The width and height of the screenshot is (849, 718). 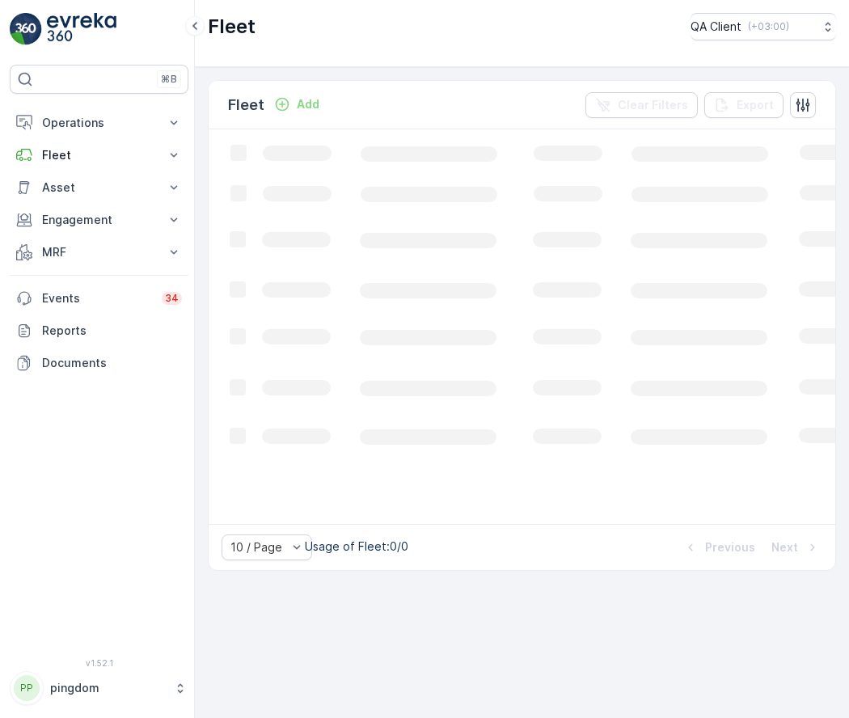 What do you see at coordinates (641, 105) in the screenshot?
I see `button: Clear Filters` at bounding box center [641, 105].